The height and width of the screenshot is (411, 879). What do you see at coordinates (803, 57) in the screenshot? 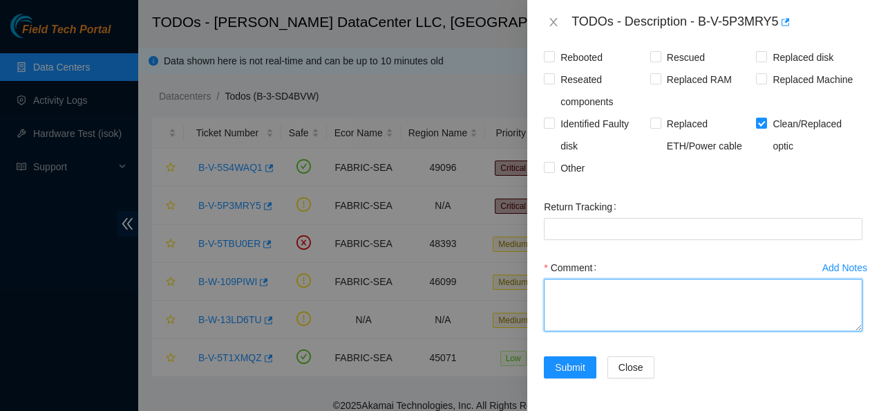
I see `span: Replaced disk` at bounding box center [803, 57].